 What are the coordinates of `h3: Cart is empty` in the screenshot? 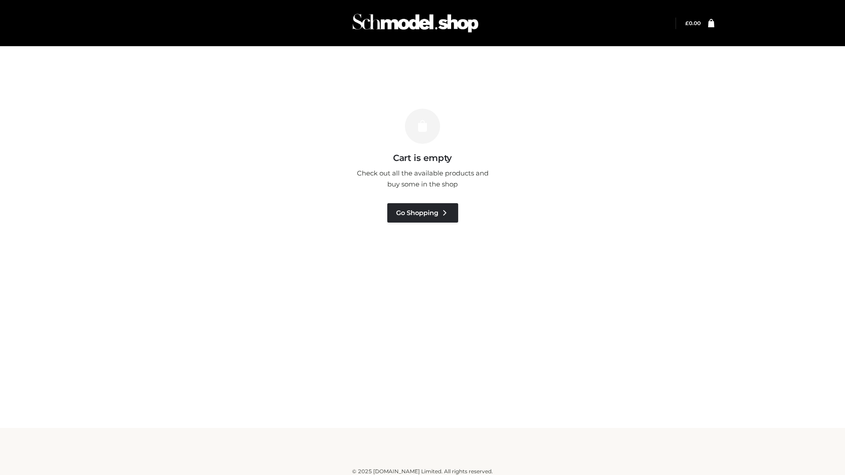 It's located at (423, 158).